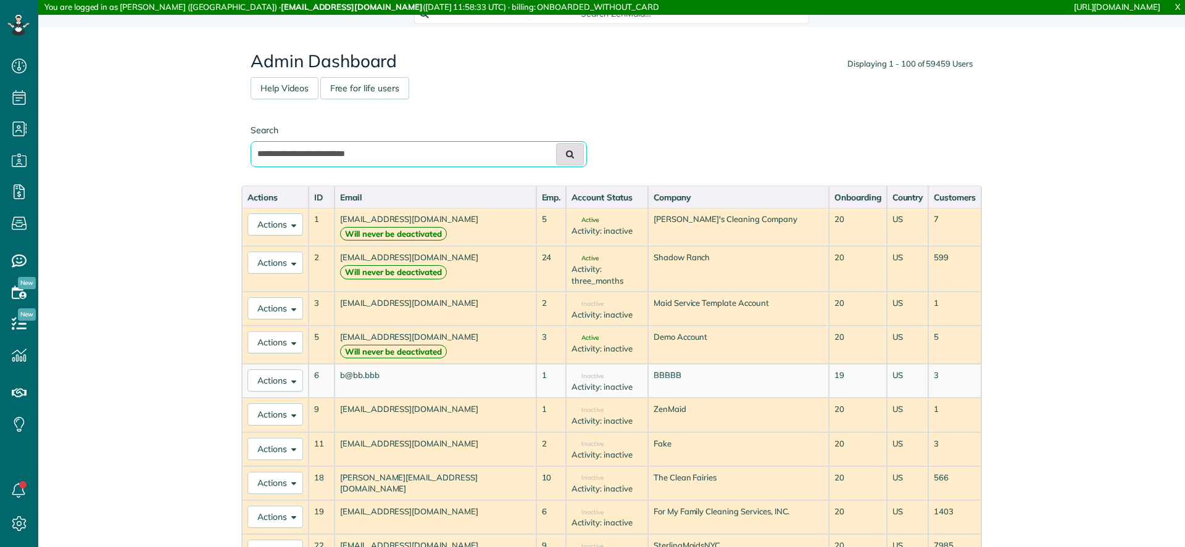  I want to click on td: Fake, so click(738, 449).